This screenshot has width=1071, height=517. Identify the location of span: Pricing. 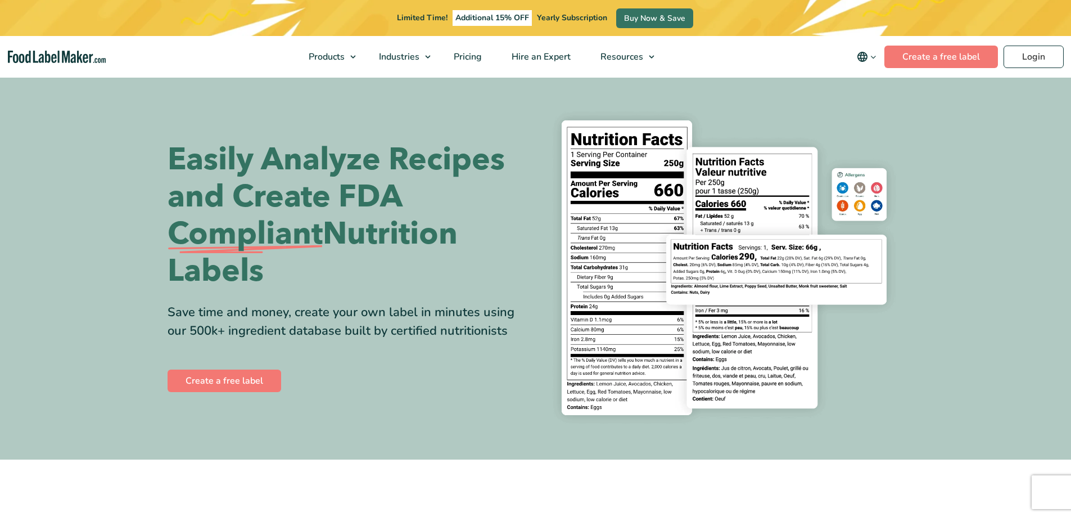
(467, 57).